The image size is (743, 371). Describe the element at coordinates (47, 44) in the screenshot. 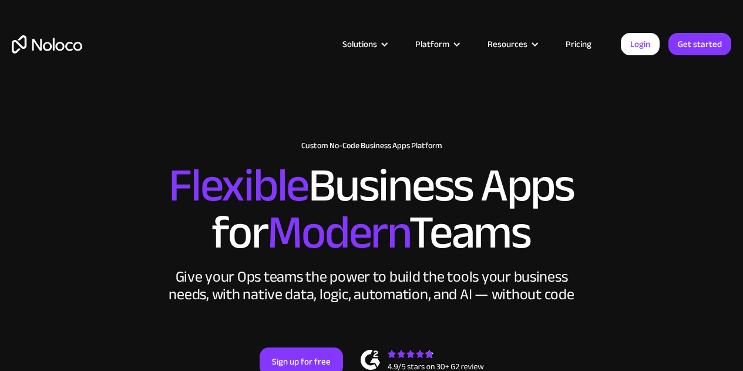

I see `a: home` at that location.